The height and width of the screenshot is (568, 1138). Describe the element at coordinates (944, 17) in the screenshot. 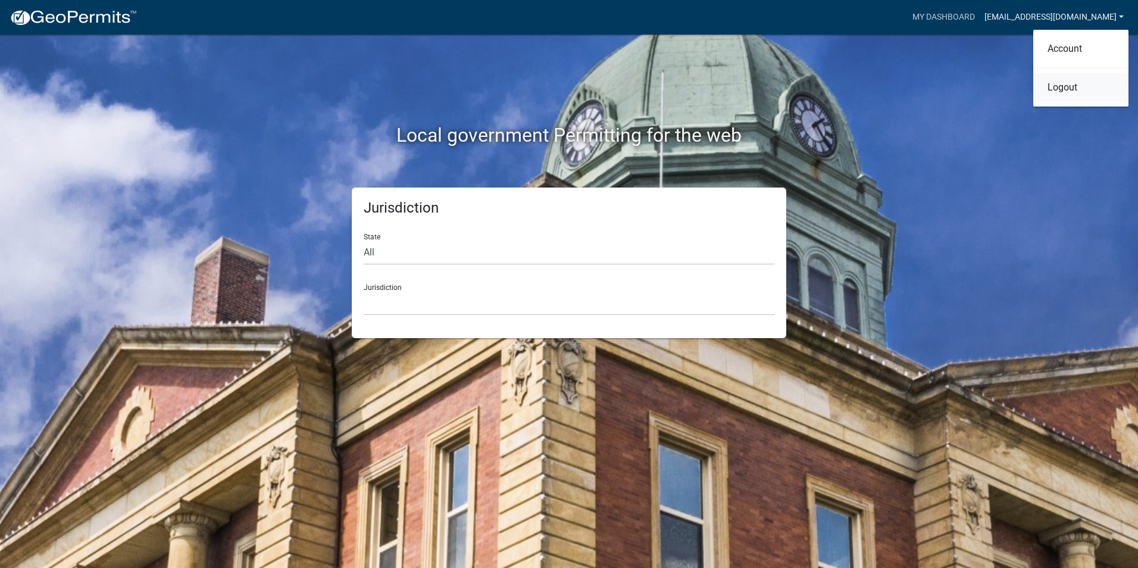

I see `a: My Dashboard` at that location.